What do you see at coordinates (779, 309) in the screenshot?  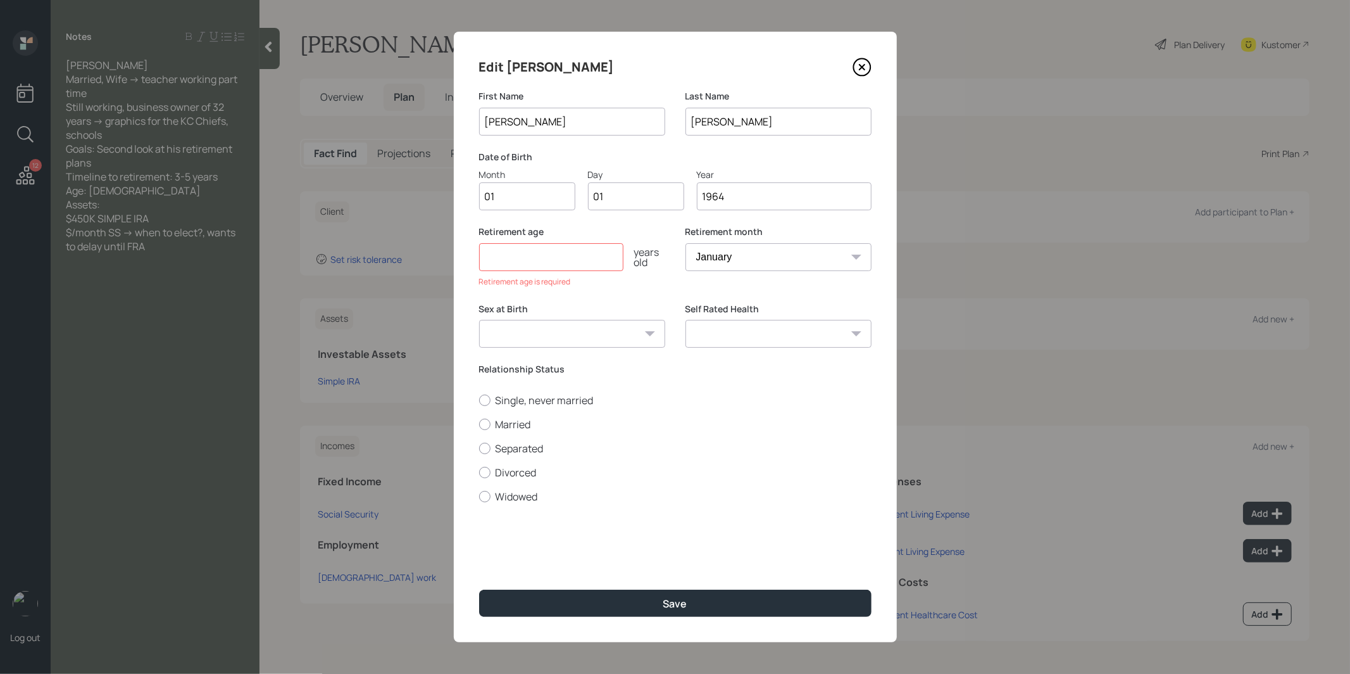 I see `label: Self Rated Health` at bounding box center [779, 309].